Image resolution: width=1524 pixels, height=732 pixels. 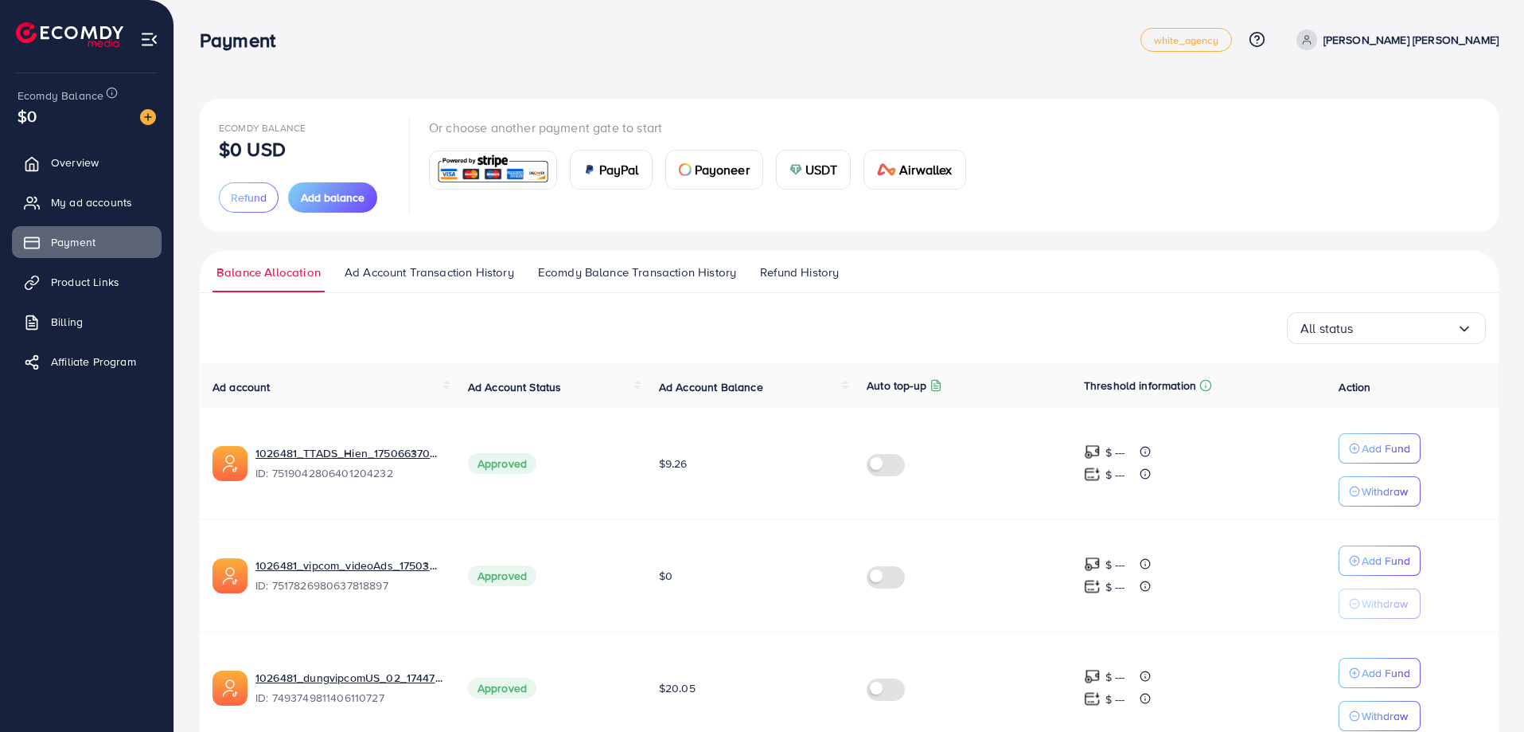 What do you see at coordinates (87, 322) in the screenshot?
I see `a: Billing` at bounding box center [87, 322].